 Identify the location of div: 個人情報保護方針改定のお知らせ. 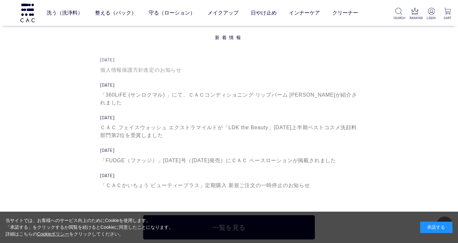
(229, 70).